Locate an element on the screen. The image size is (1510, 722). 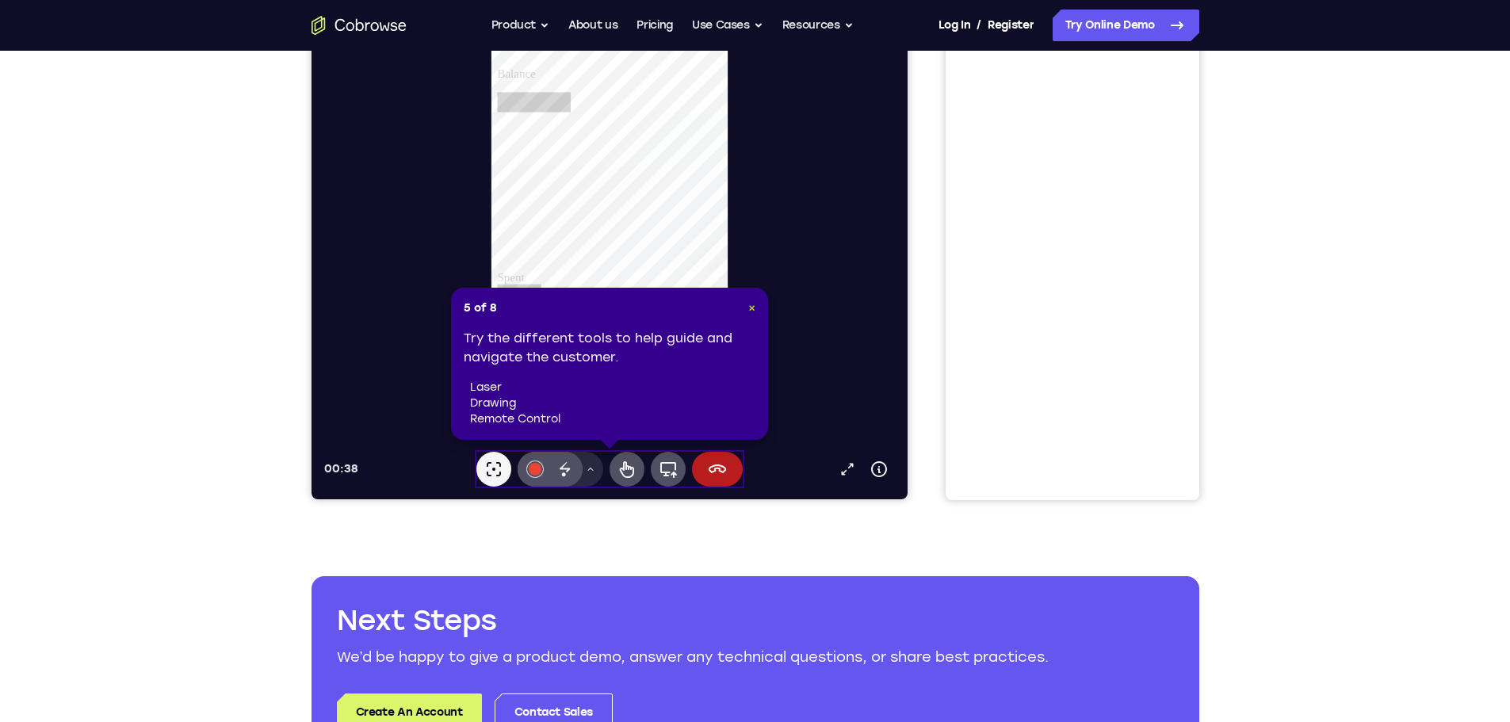
button: End session is located at coordinates (406, 501).